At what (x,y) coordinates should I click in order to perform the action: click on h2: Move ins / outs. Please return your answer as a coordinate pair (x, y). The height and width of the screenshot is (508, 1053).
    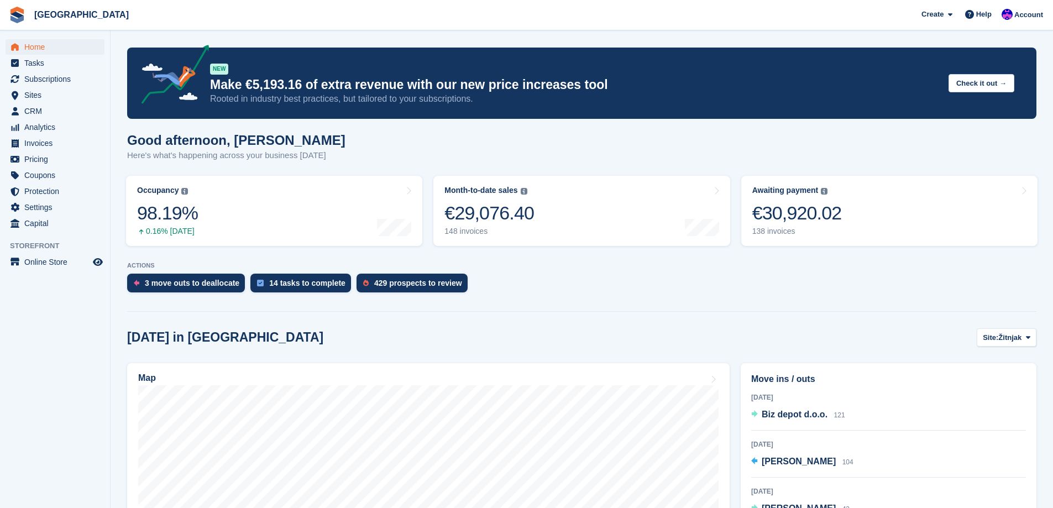
    Looking at the image, I should click on (889, 379).